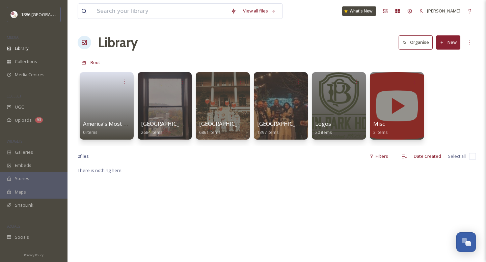  Describe the element at coordinates (268, 132) in the screenshot. I see `span: 1397 items` at that location.